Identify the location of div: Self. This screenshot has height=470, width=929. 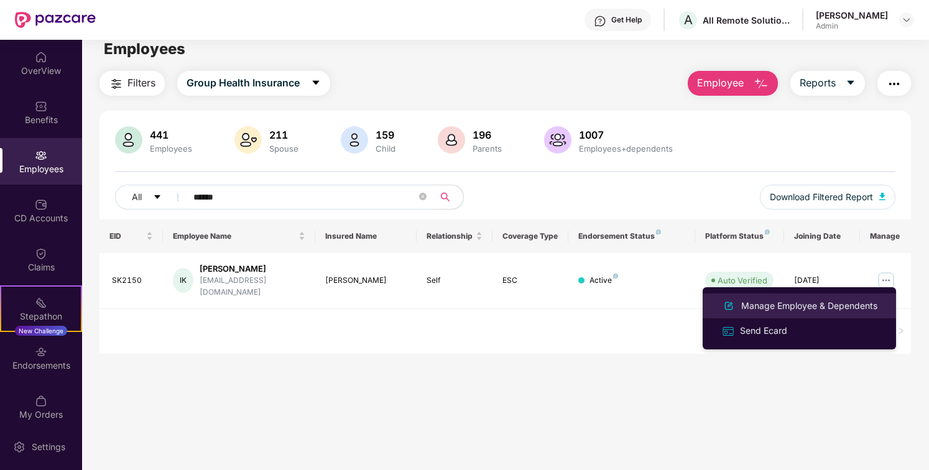
(455, 280).